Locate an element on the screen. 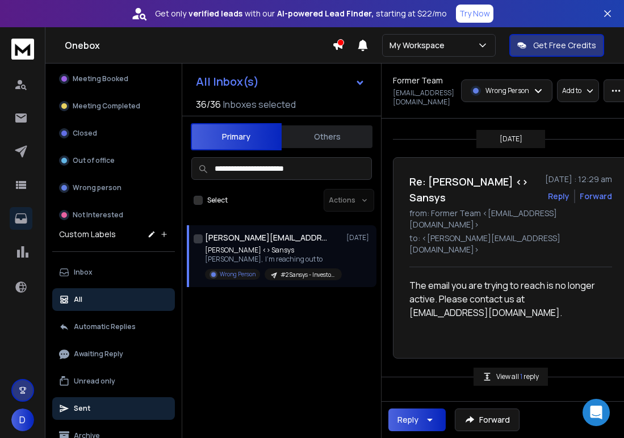 Image resolution: width=624 pixels, height=438 pixels. p: View all reply is located at coordinates (517, 377).